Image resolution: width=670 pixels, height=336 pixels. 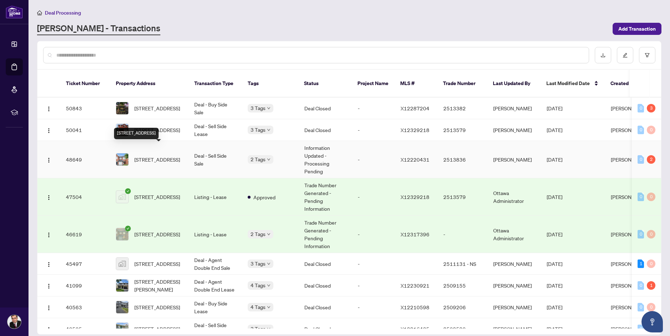 I want to click on span: Add Transaction, so click(x=637, y=29).